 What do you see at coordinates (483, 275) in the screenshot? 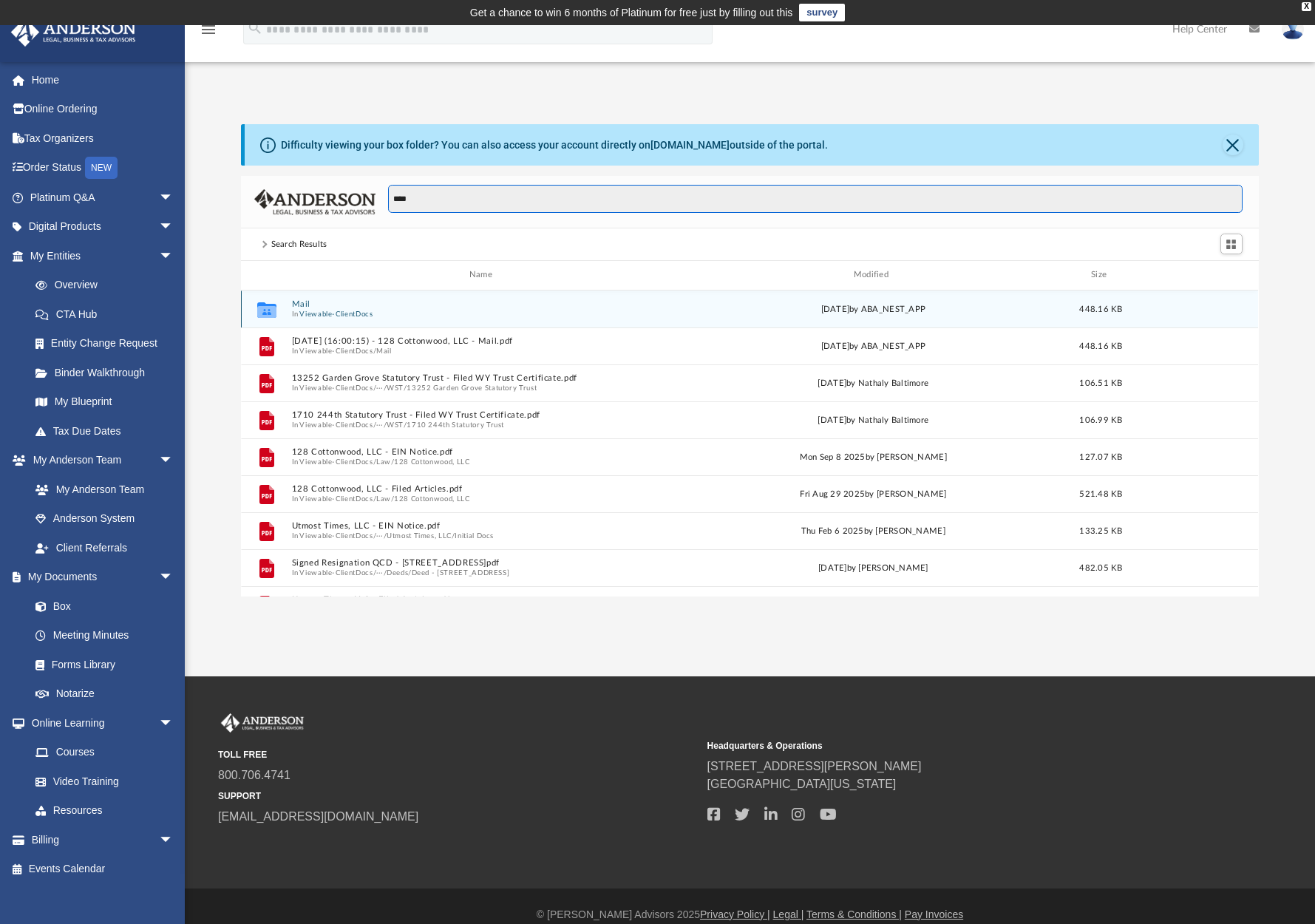
I see `div: Name` at bounding box center [483, 275].